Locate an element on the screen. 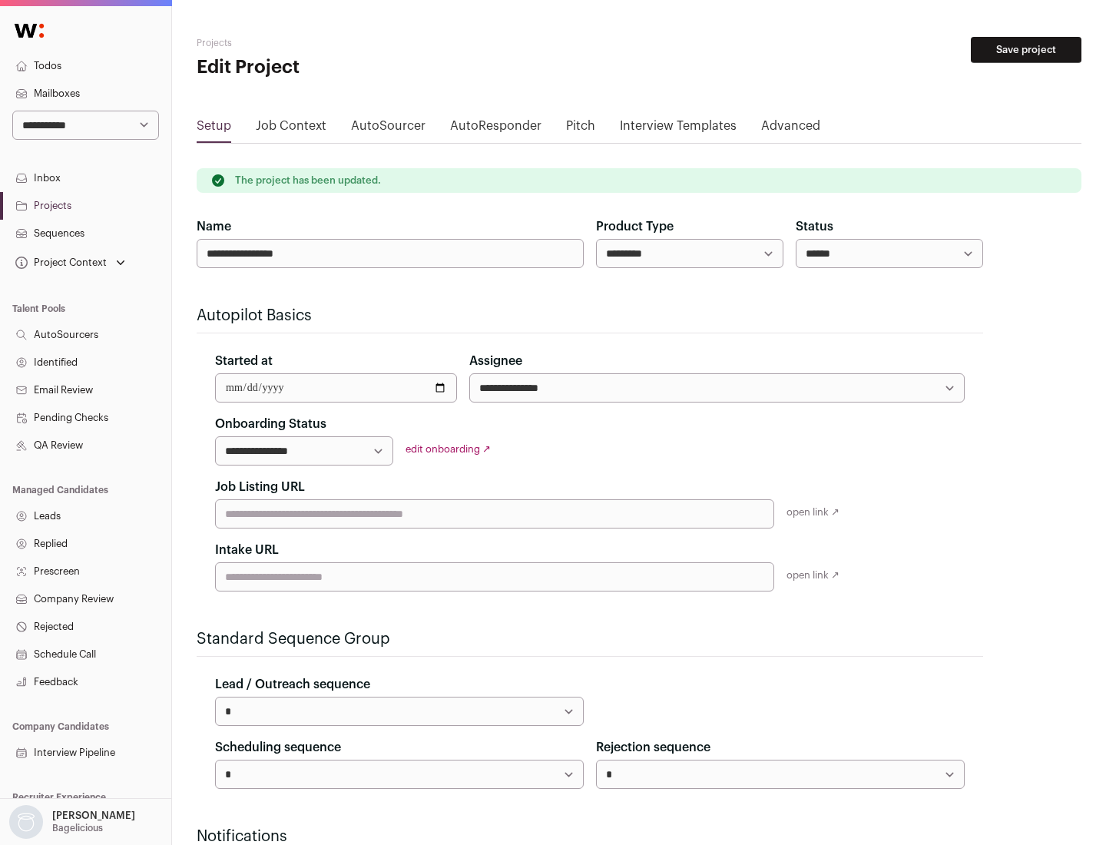 The image size is (1106, 845). h2: Projects is located at coordinates (344, 43).